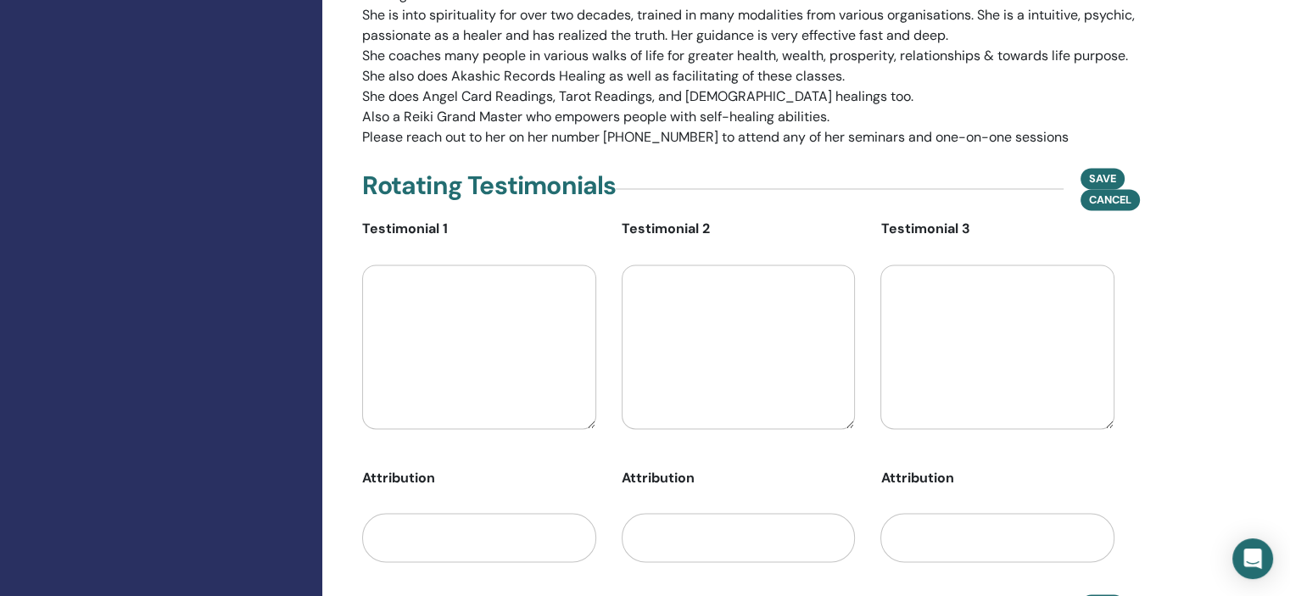  I want to click on div: Open Intercom Messenger, so click(1253, 559).